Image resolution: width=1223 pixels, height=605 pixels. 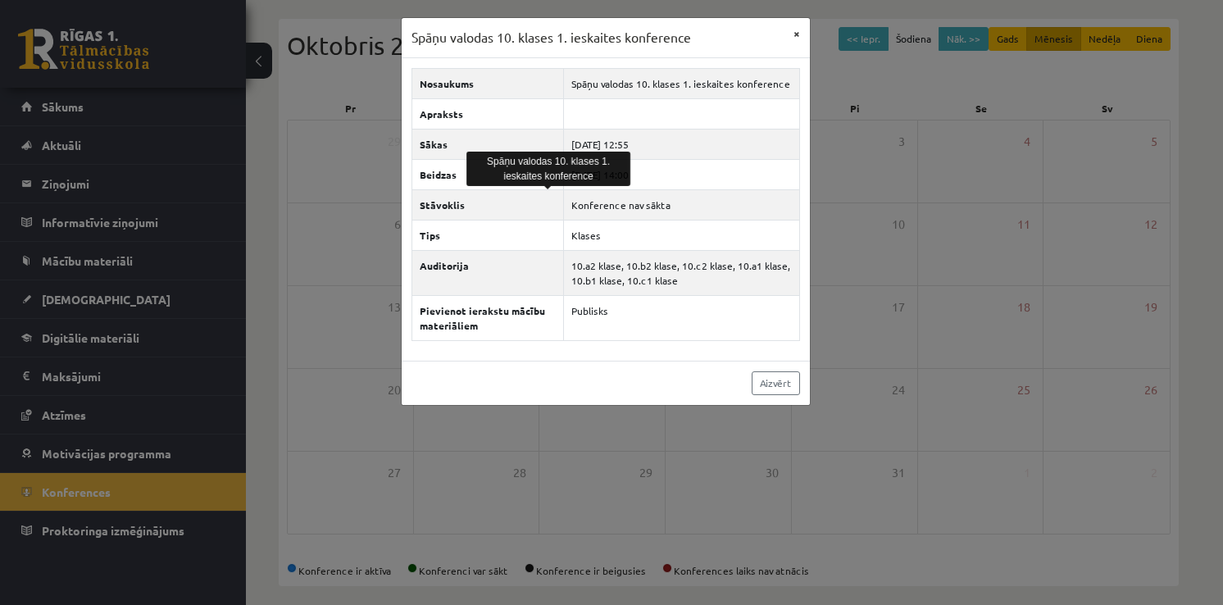 What do you see at coordinates (548, 169) in the screenshot?
I see `div: Spāņu valodas 10. klases 1. ieskaites konference` at bounding box center [548, 169].